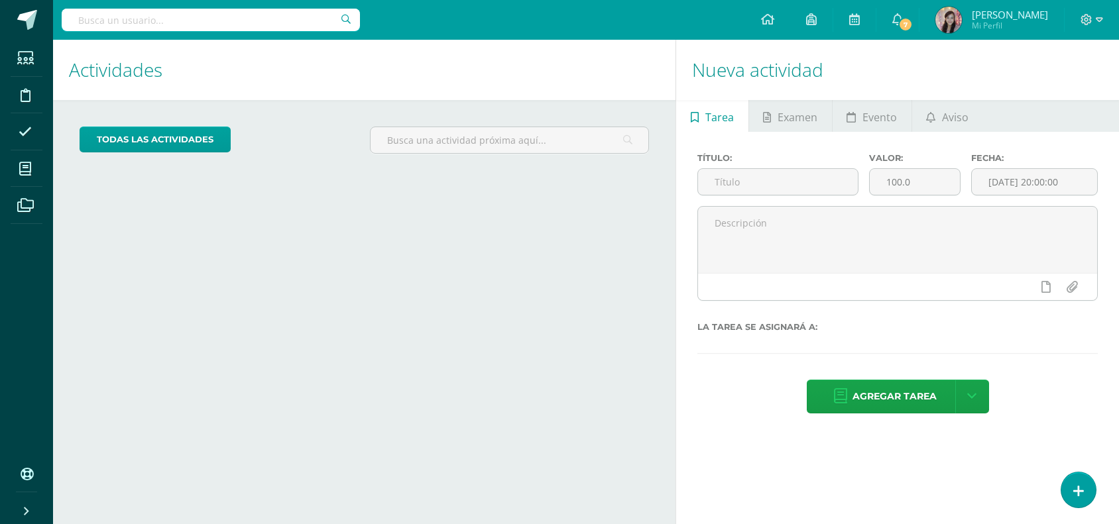  What do you see at coordinates (947, 116) in the screenshot?
I see `a: Aviso` at bounding box center [947, 116].